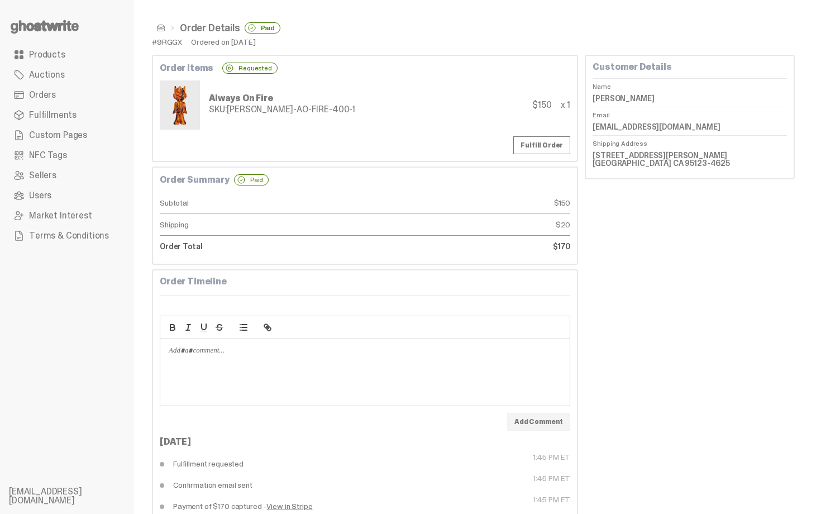 This screenshot has height=514, width=821. Describe the element at coordinates (267, 327) in the screenshot. I see `button: link` at that location.